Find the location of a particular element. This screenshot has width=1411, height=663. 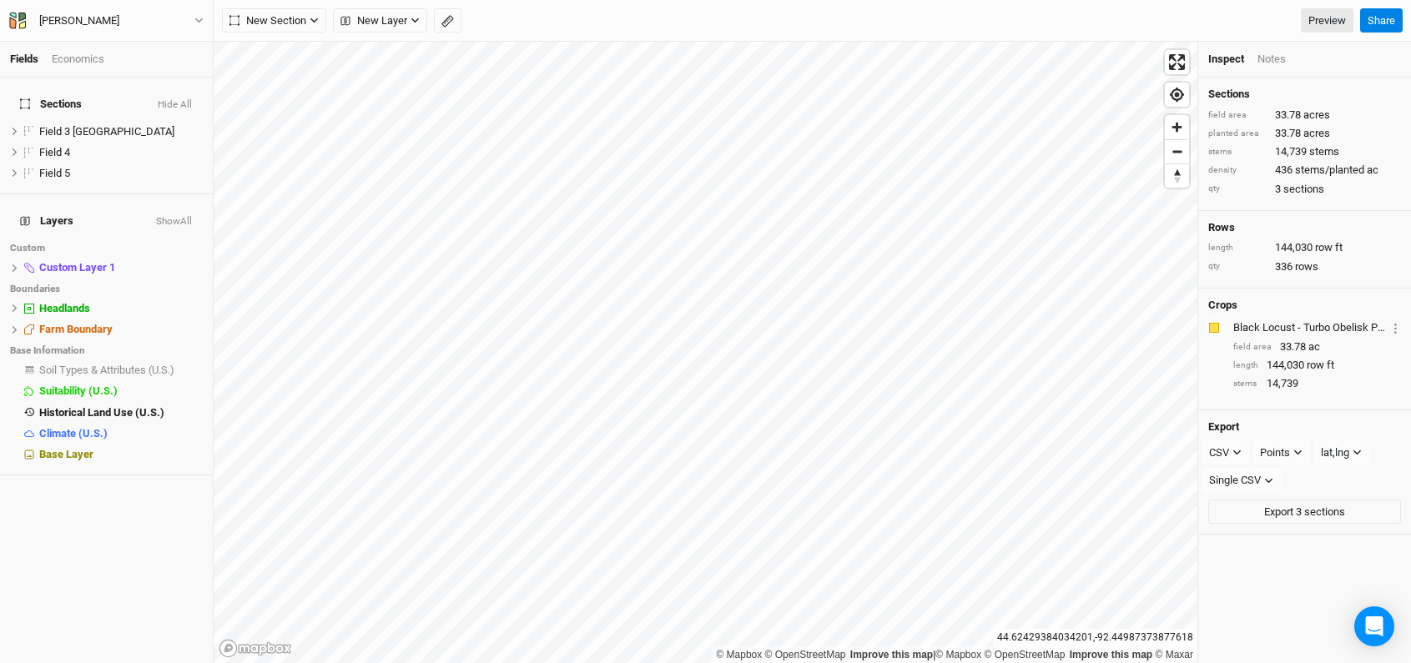

div: Soil Types & Attributes (U.S.) is located at coordinates (121, 370).